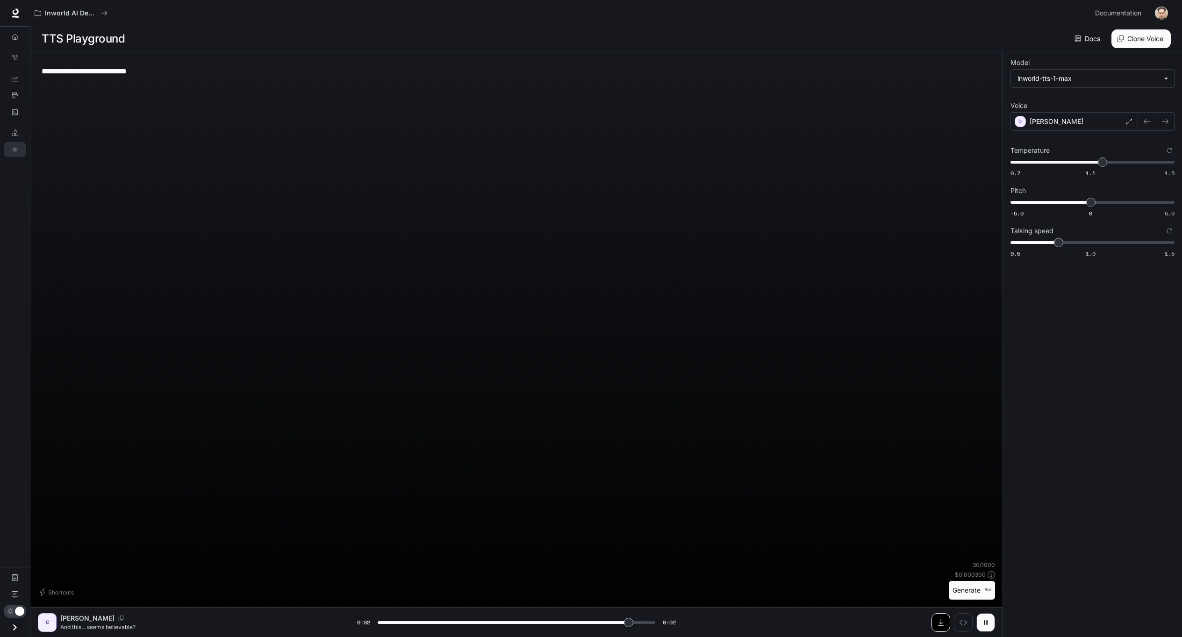 Image resolution: width=1182 pixels, height=637 pixels. Describe the element at coordinates (1020, 63) in the screenshot. I see `p: Model` at that location.